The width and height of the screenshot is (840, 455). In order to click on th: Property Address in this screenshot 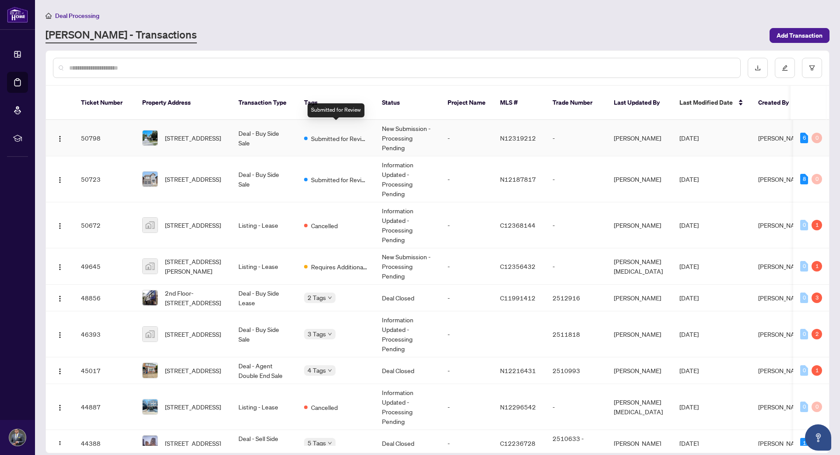, I will do `click(183, 103)`.